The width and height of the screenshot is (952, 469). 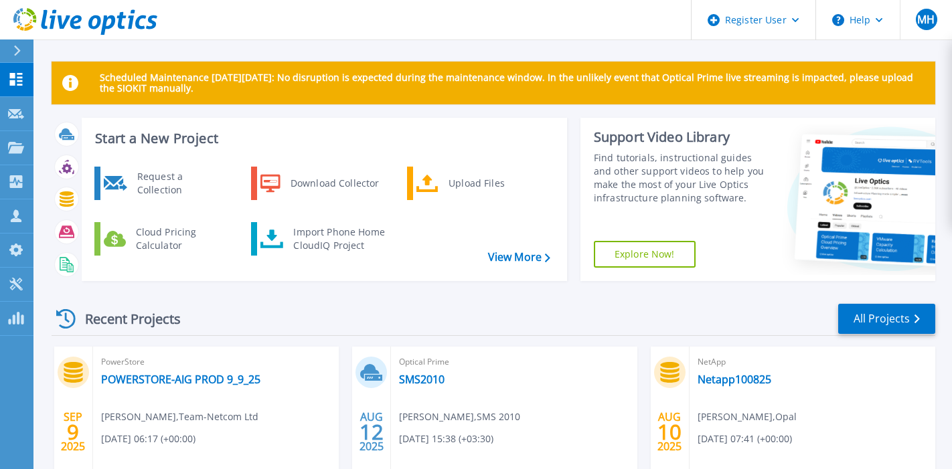 What do you see at coordinates (491, 183) in the screenshot?
I see `div: Upload Files` at bounding box center [491, 183].